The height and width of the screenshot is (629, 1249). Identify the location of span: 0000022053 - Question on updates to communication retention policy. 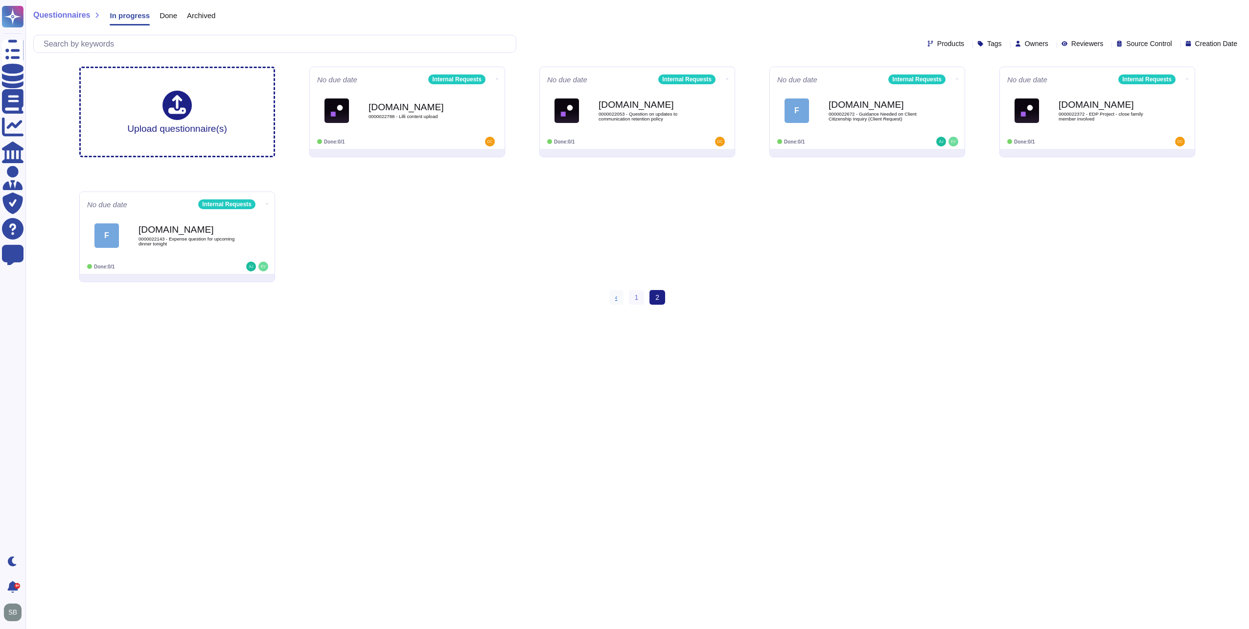
(648, 116).